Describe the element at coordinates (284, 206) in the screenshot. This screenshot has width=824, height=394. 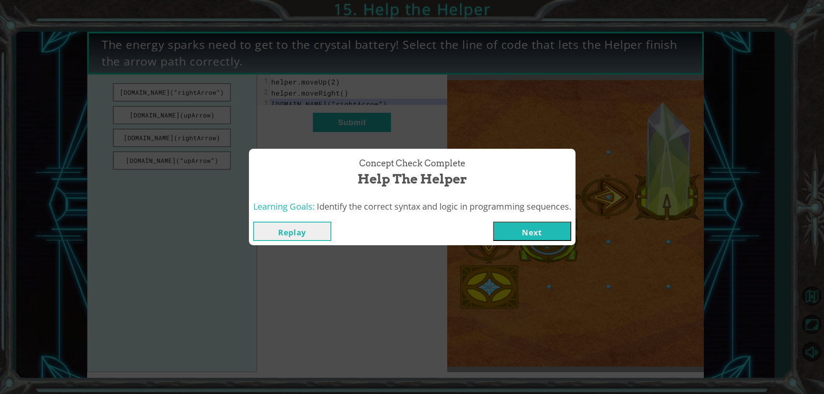
I see `span: Learning Goals:` at that location.